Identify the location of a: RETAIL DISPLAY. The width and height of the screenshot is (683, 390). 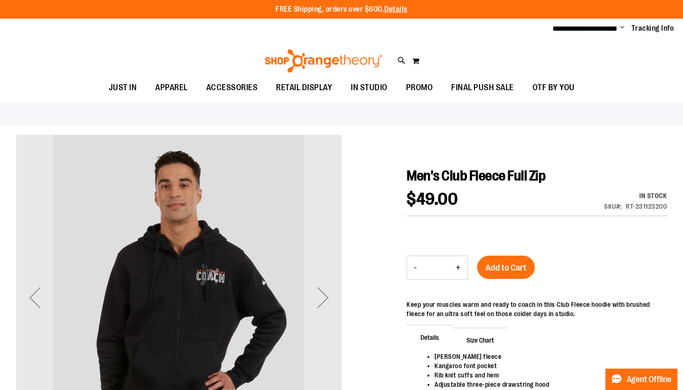
(304, 88).